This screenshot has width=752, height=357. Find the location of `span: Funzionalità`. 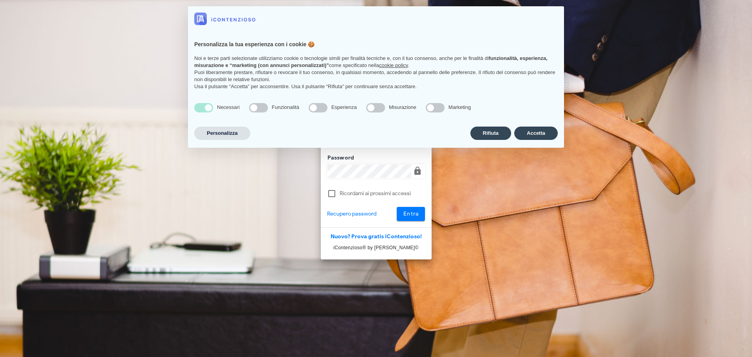

span: Funzionalità is located at coordinates (285, 107).